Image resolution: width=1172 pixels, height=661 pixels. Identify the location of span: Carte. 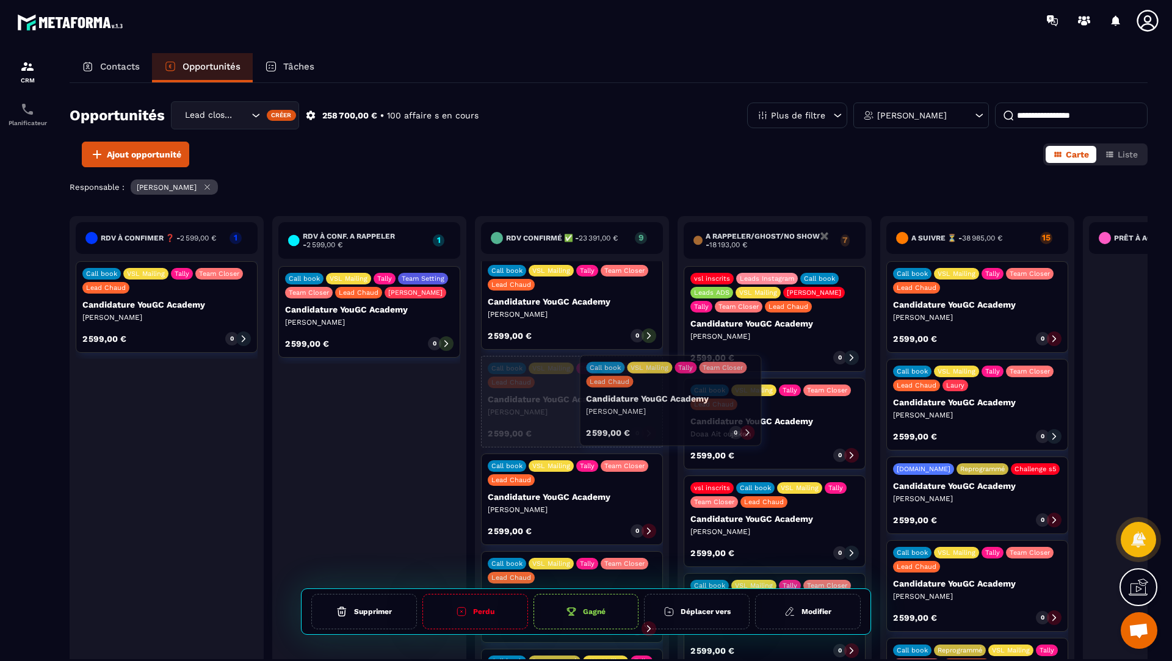
(1078, 154).